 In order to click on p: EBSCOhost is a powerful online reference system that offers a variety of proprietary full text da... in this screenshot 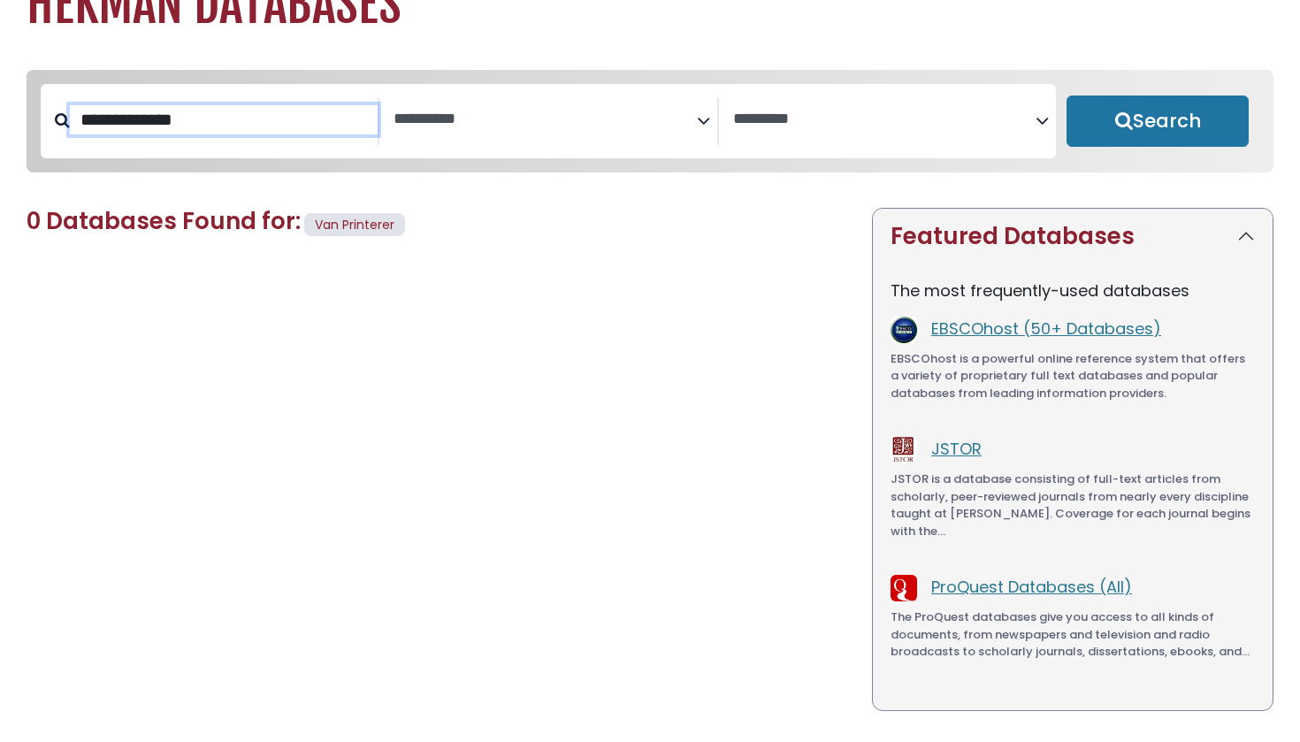, I will do `click(1073, 376)`.